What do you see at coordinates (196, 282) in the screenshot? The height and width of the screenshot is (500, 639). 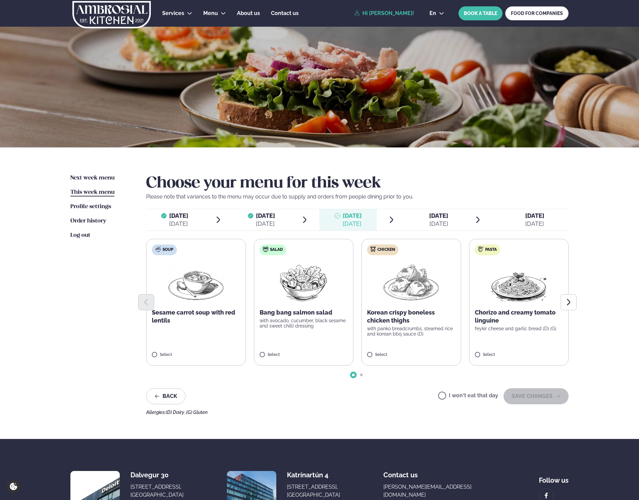 I see `img: Soup.png` at bounding box center [196, 282].